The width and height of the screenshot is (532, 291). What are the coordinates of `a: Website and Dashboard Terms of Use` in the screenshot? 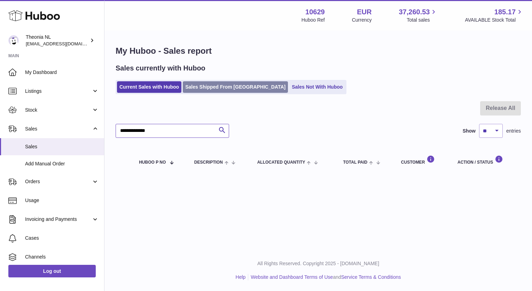 It's located at (292, 277).